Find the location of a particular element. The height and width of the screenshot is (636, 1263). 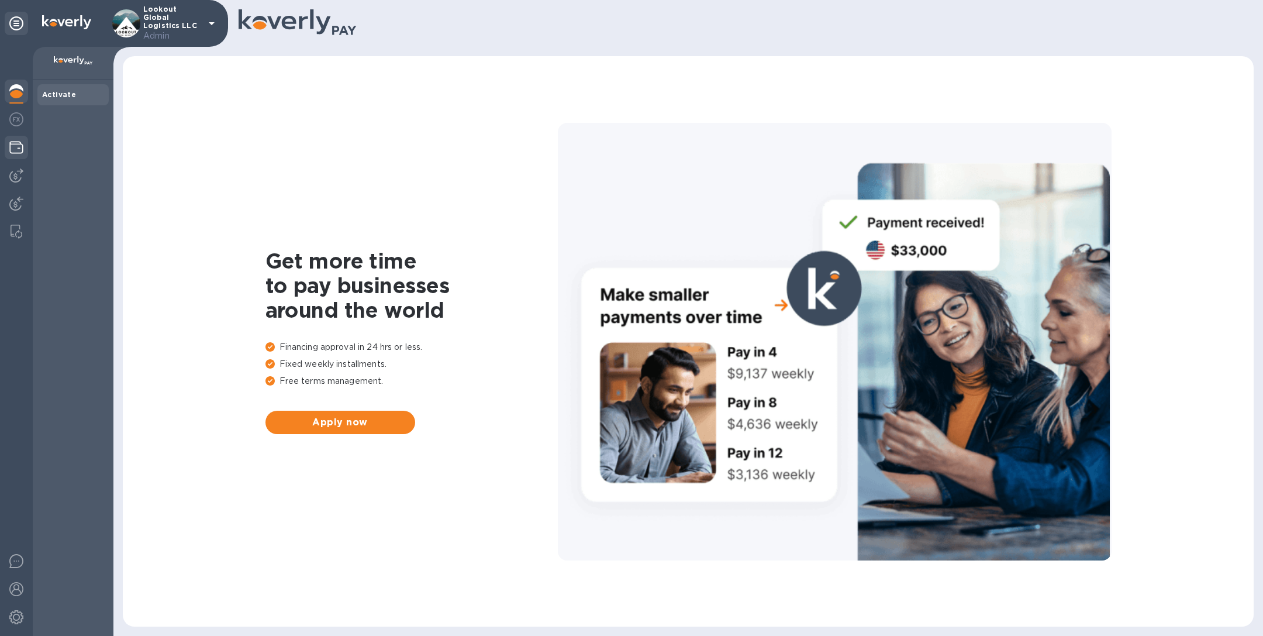

button: Apply now is located at coordinates (340, 422).